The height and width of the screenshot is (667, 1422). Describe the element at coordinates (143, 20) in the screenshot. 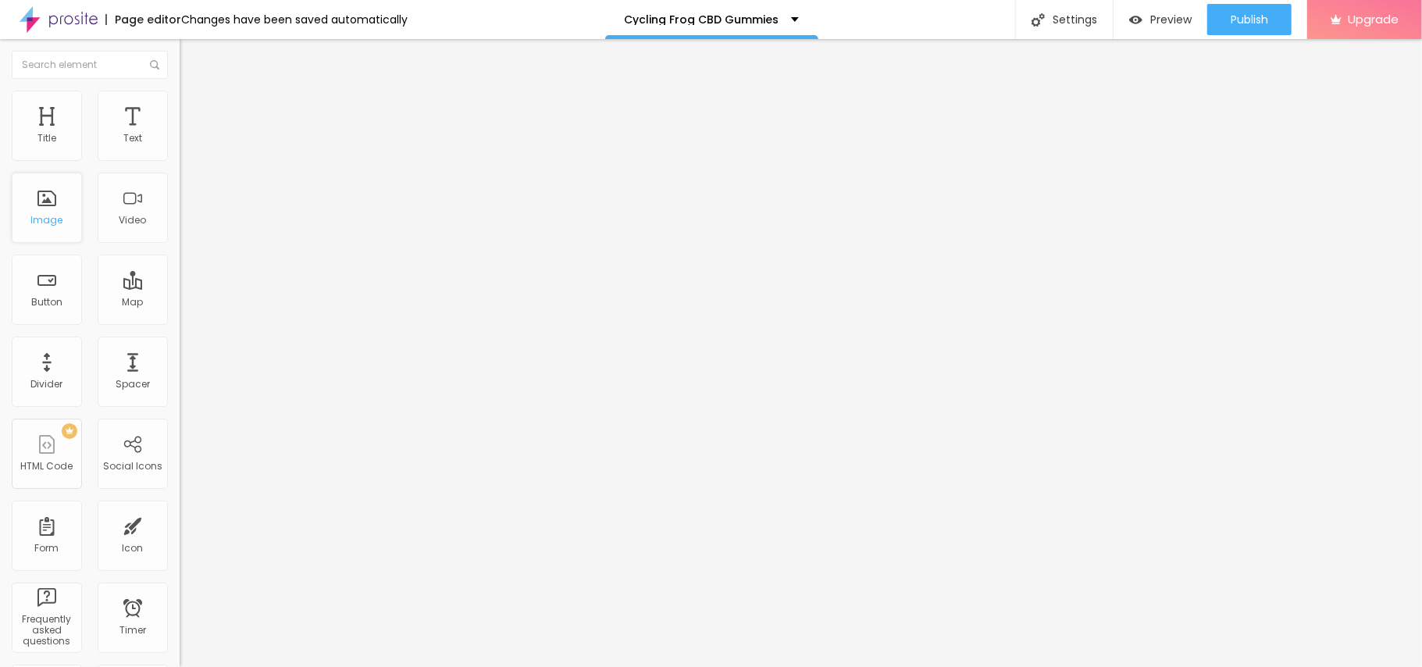

I see `div: Page editor` at that location.